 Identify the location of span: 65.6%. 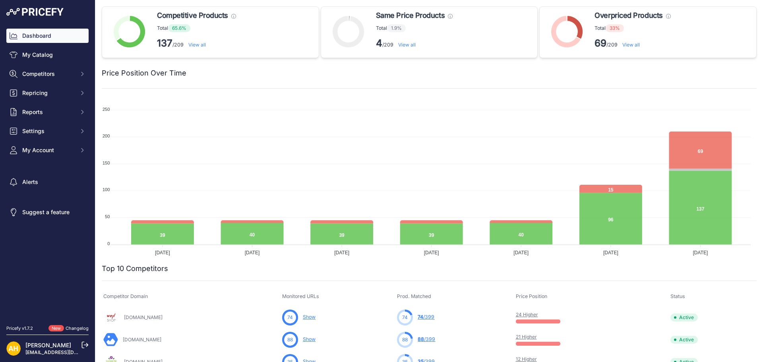
(179, 28).